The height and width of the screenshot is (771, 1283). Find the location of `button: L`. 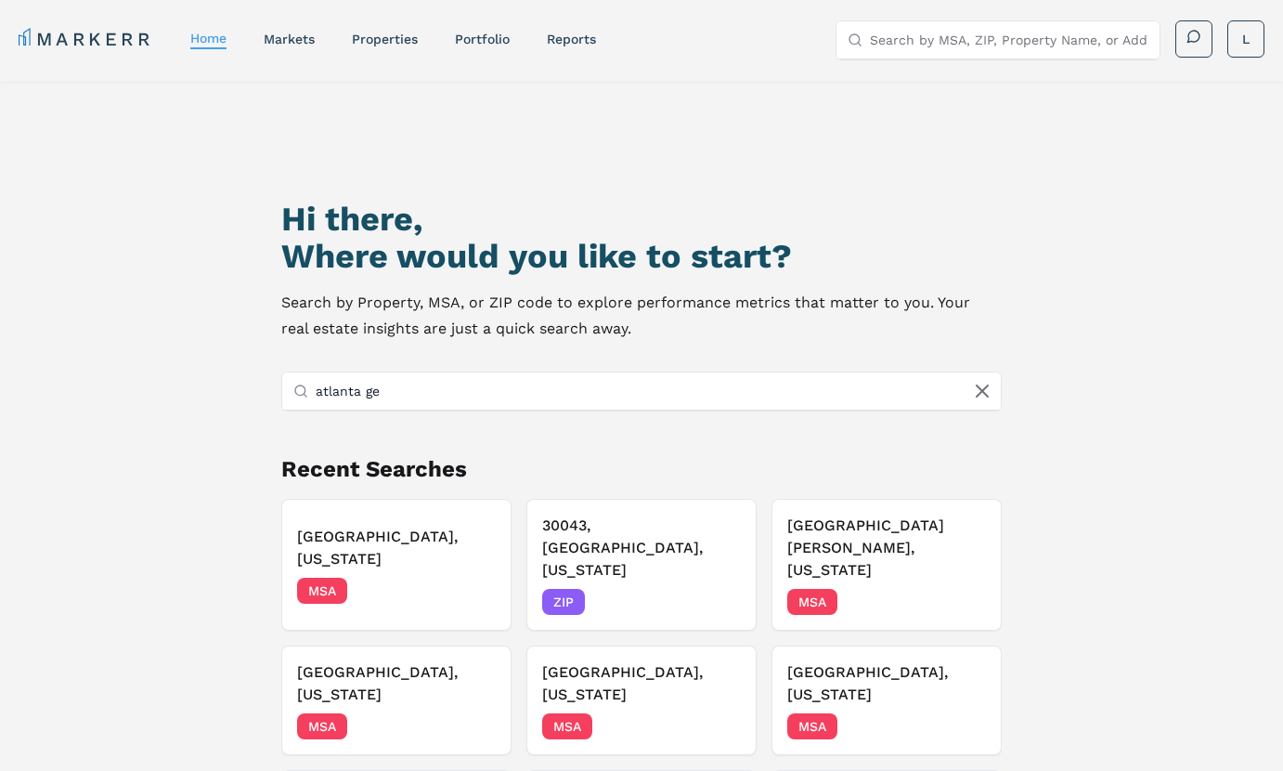

button: L is located at coordinates (1246, 39).